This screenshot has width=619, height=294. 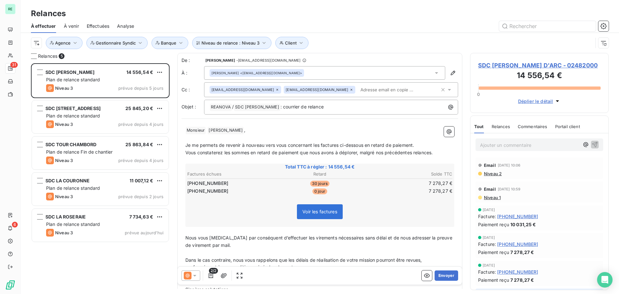 I want to click on span: Agence, so click(x=63, y=43).